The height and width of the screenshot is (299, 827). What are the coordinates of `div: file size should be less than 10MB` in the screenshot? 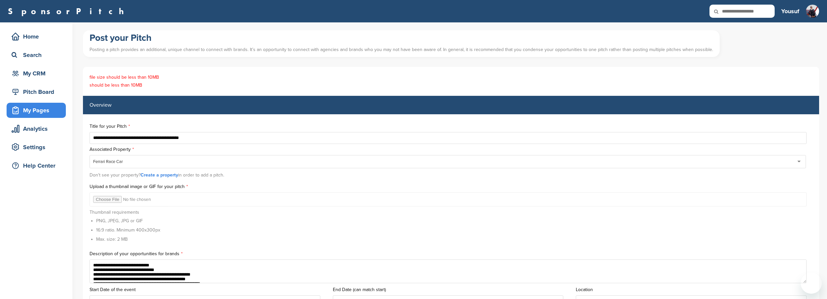 It's located at (451, 77).